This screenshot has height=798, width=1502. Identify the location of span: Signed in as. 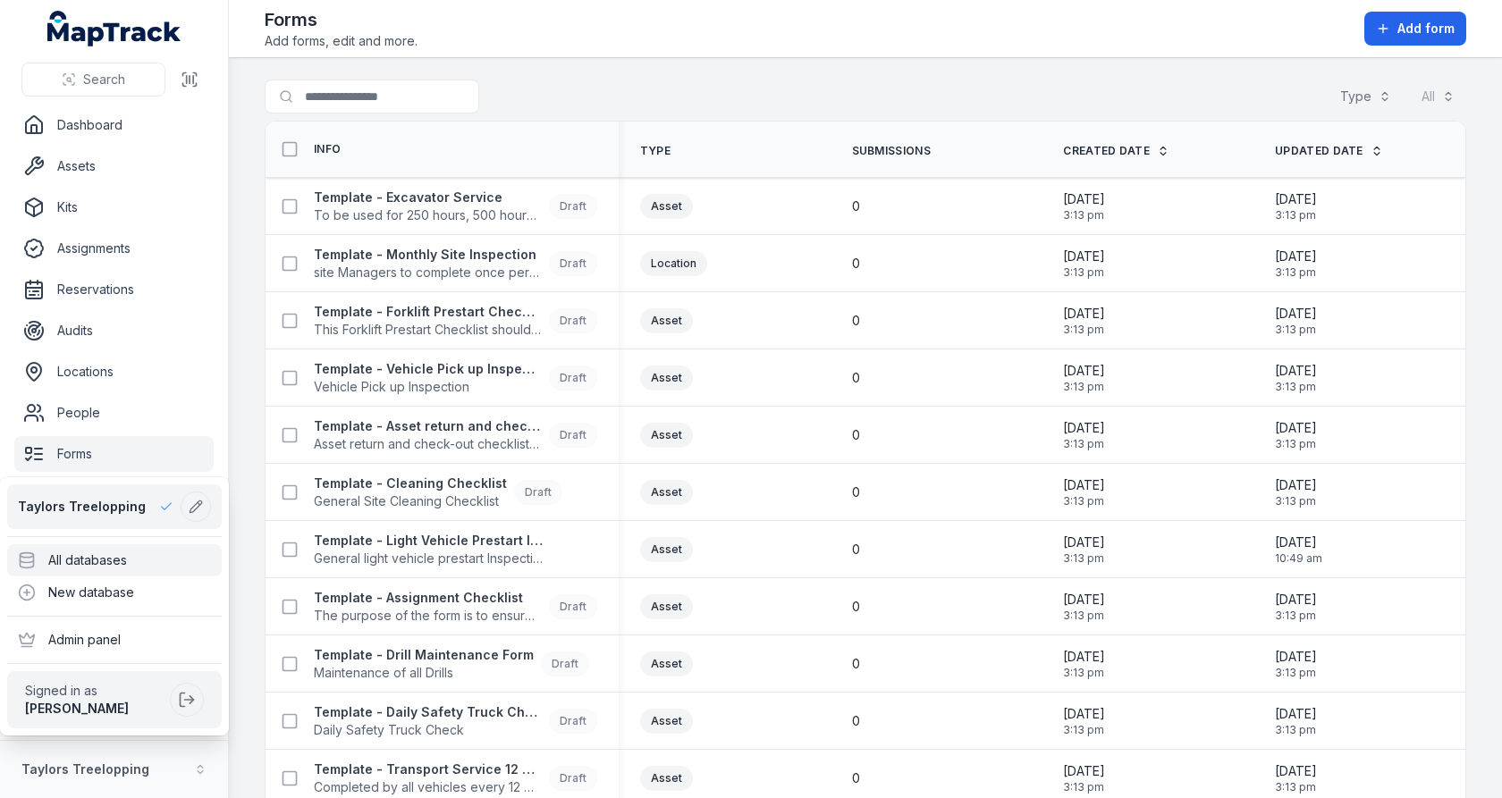
(94, 691).